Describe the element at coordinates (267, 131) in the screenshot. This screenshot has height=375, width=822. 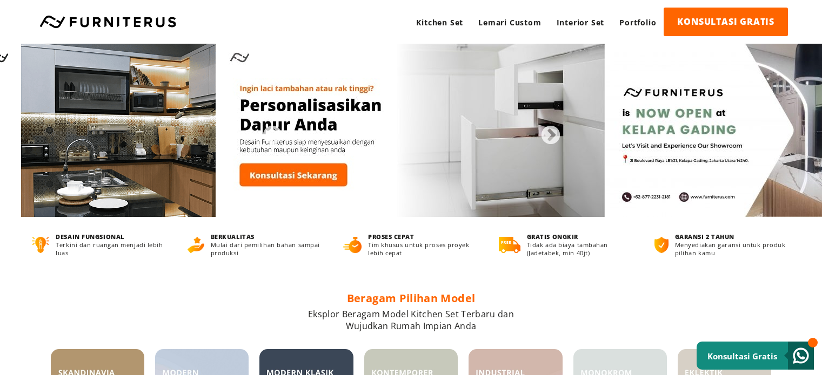
I see `button: Previous` at that location.